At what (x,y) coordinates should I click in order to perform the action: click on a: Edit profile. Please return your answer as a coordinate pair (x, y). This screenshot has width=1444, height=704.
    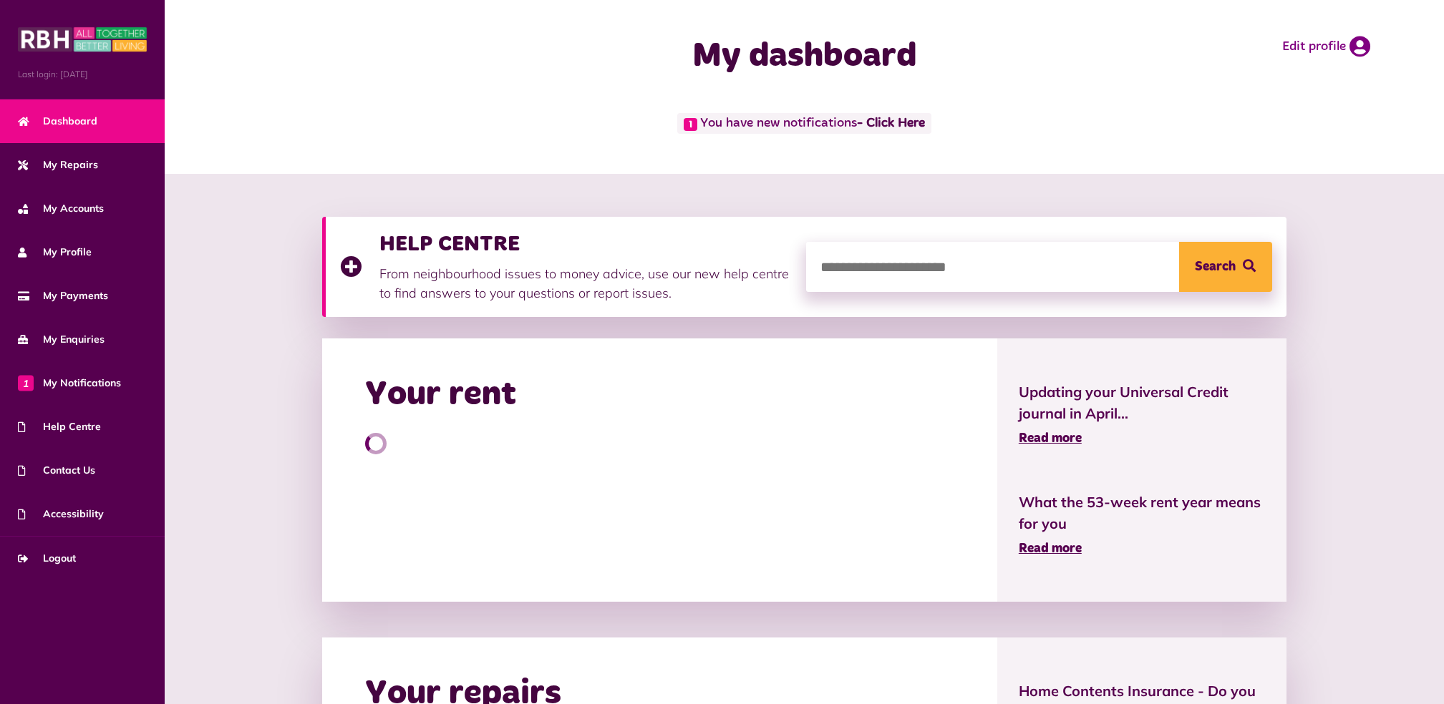
    Looking at the image, I should click on (1325, 47).